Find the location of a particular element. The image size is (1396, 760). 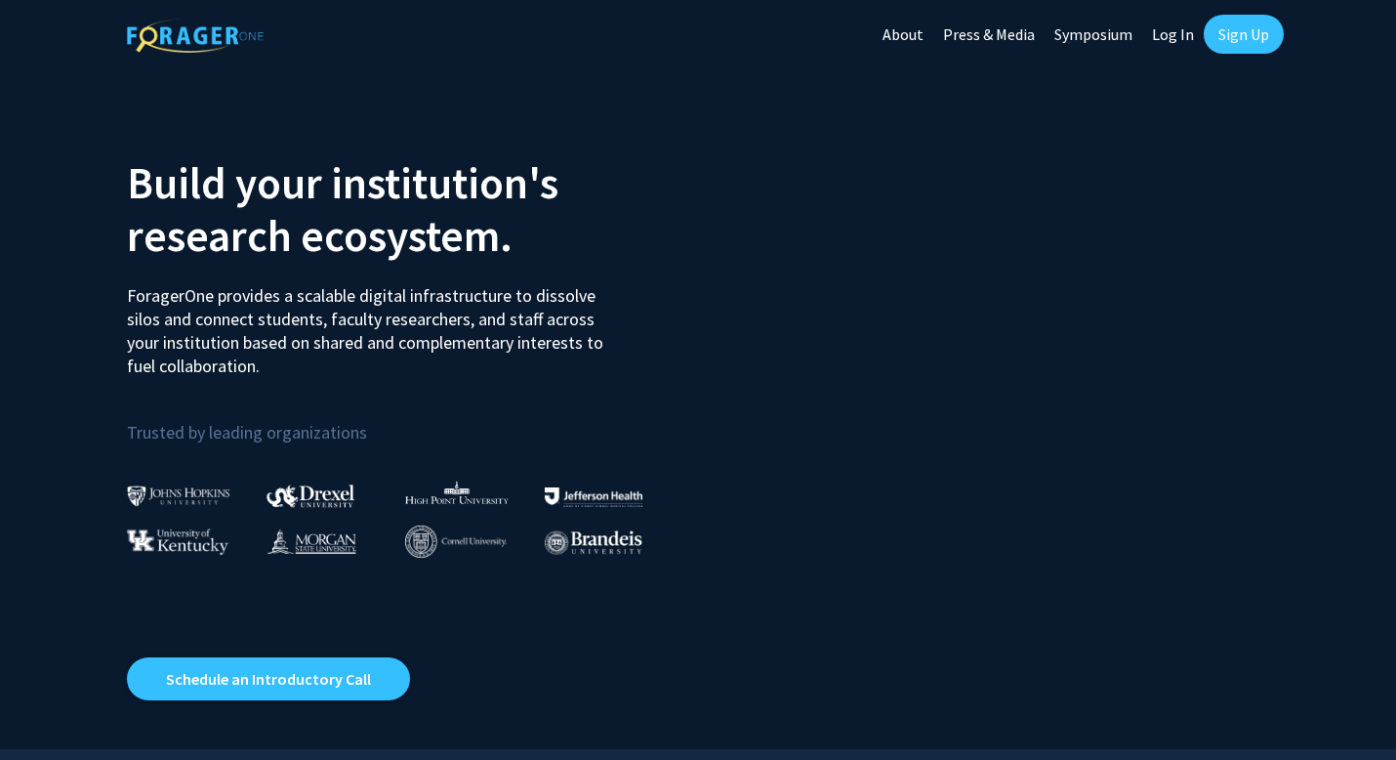

img: ForagerOne Logo is located at coordinates (195, 35).